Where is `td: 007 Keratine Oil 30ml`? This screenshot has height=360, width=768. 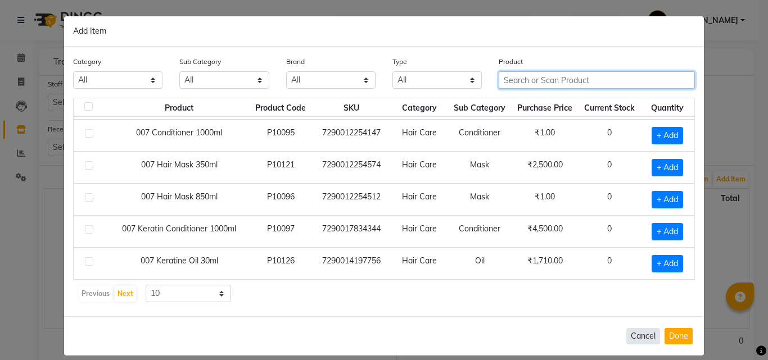 td: 007 Keratine Oil 30ml is located at coordinates (179, 264).